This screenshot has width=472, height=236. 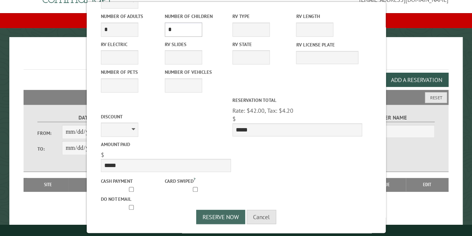 I want to click on label: Amount paid, so click(x=166, y=144).